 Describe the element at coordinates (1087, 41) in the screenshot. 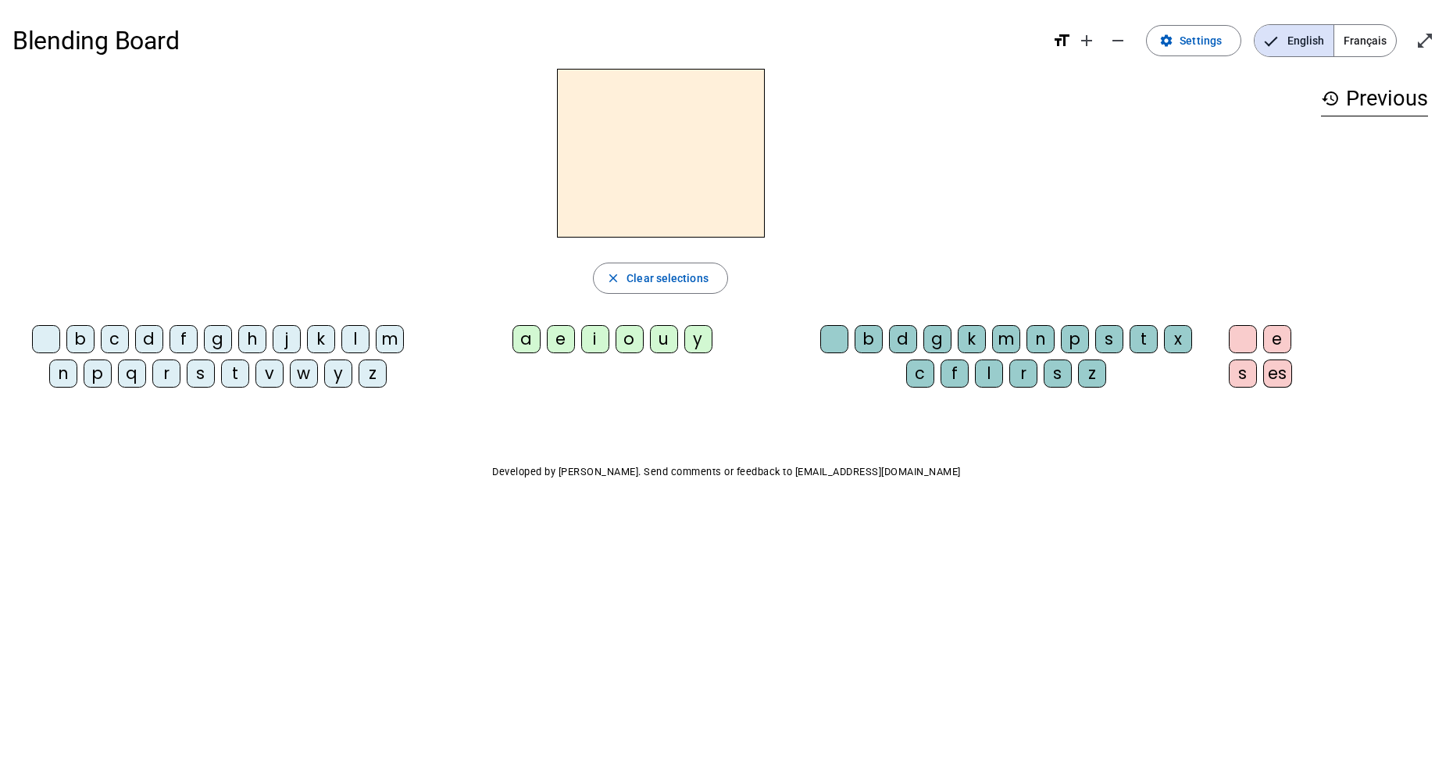

I see `mat-icon: add` at that location.